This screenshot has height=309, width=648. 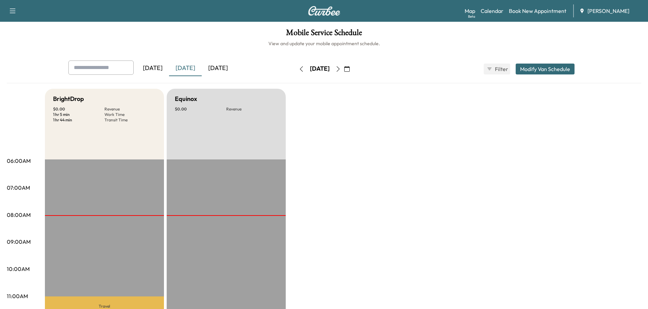 What do you see at coordinates (545, 69) in the screenshot?
I see `button: Modify Van Schedule` at bounding box center [545, 69].